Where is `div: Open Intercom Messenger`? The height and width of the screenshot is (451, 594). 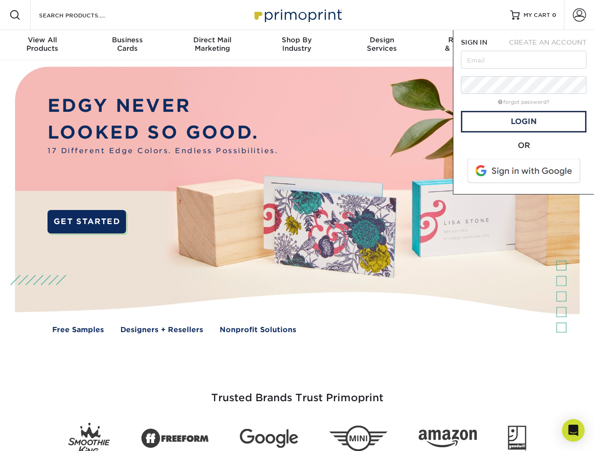 div: Open Intercom Messenger is located at coordinates (573, 431).